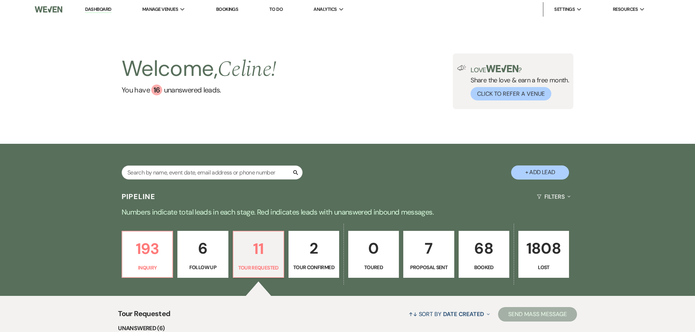 This screenshot has width=695, height=332. I want to click on p: 0, so click(373, 249).